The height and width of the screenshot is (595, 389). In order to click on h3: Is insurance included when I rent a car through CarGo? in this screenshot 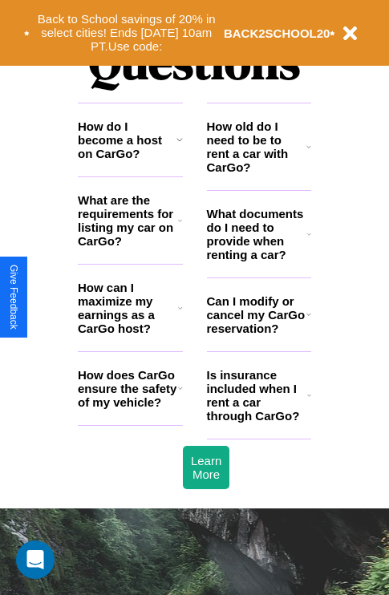, I will do `click(256, 395)`.